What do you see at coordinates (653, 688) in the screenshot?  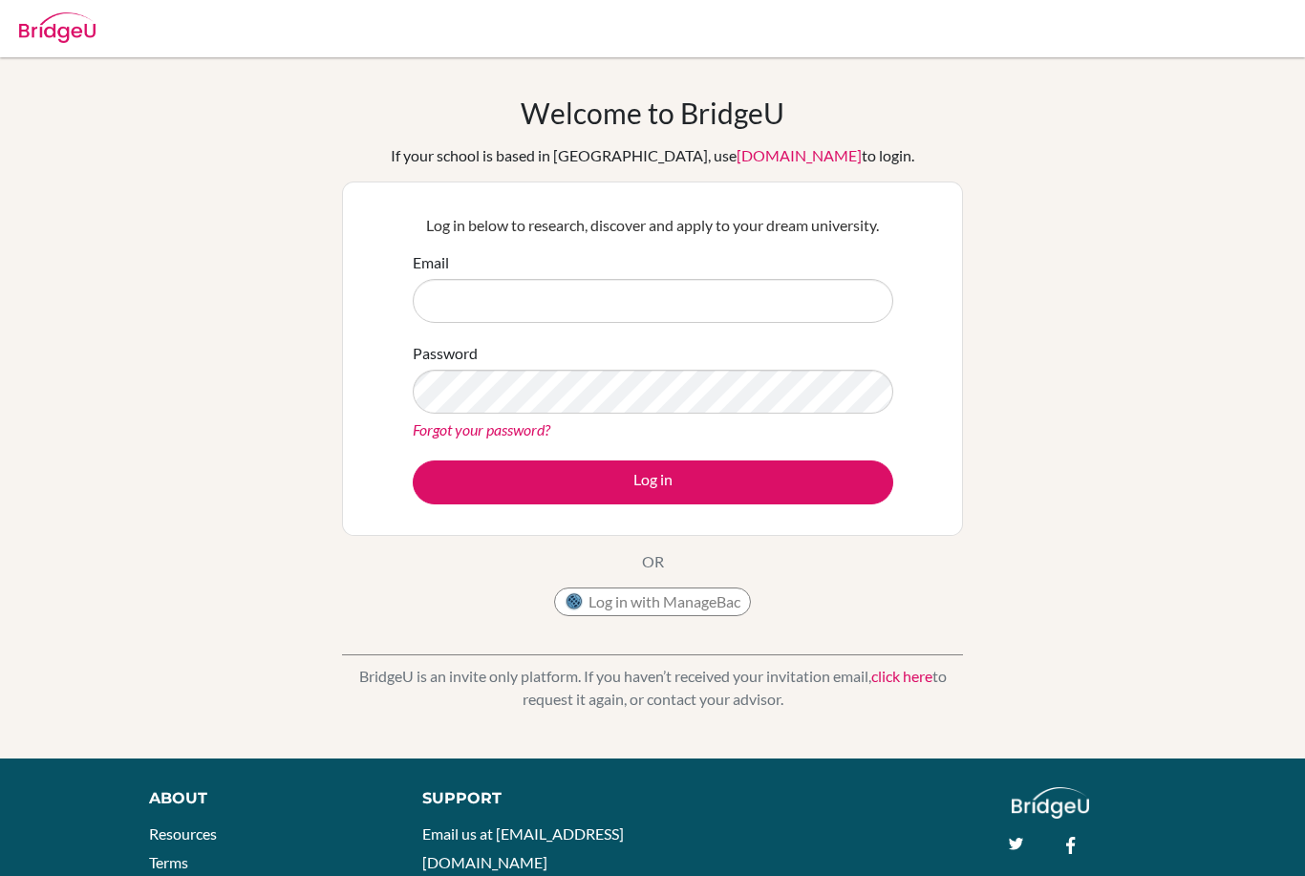 I see `p: BridgeU is an invite only platform. If you haven’t received your invitation email, to request it ...` at bounding box center [653, 688].